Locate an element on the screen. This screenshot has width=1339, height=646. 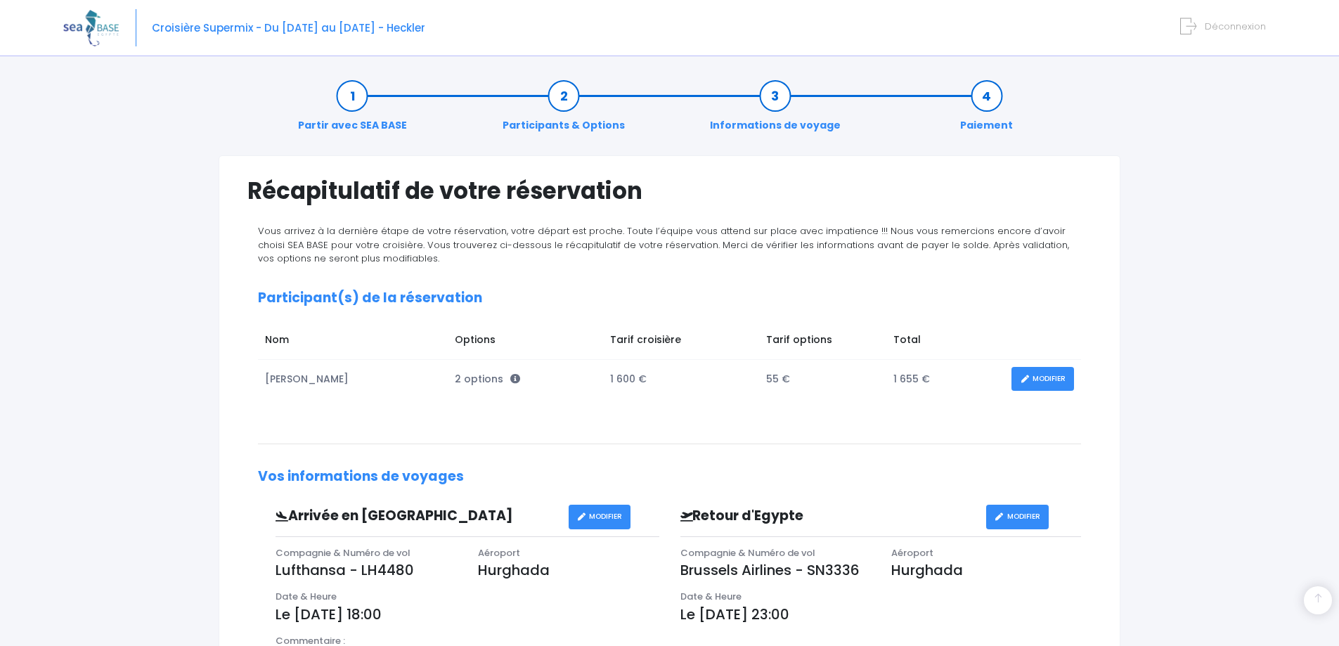
h1: Récapitulatif de votre réservation is located at coordinates (669, 190).